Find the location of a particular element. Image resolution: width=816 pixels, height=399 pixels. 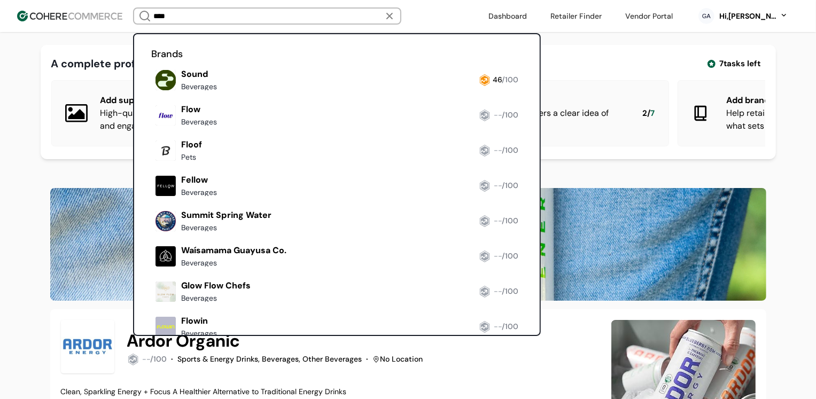

h2: Brands is located at coordinates (337, 54).